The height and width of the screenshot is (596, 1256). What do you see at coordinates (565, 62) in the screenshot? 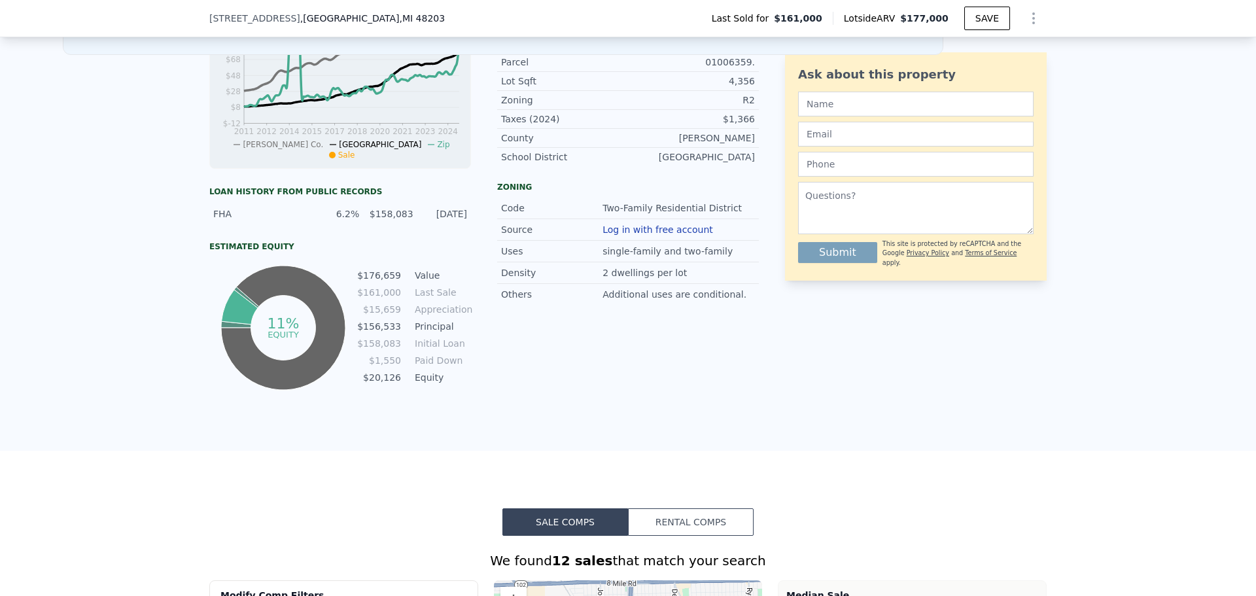
I see `div: Parcel` at bounding box center [565, 62].